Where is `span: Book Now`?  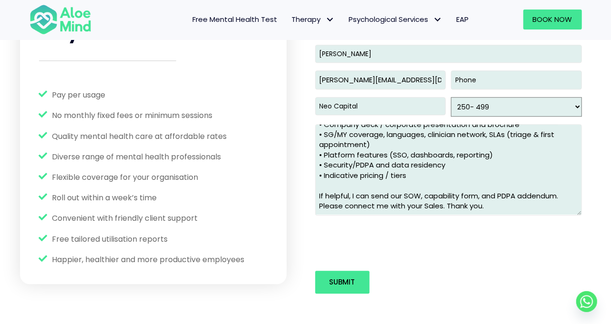
span: Book Now is located at coordinates (552, 19).